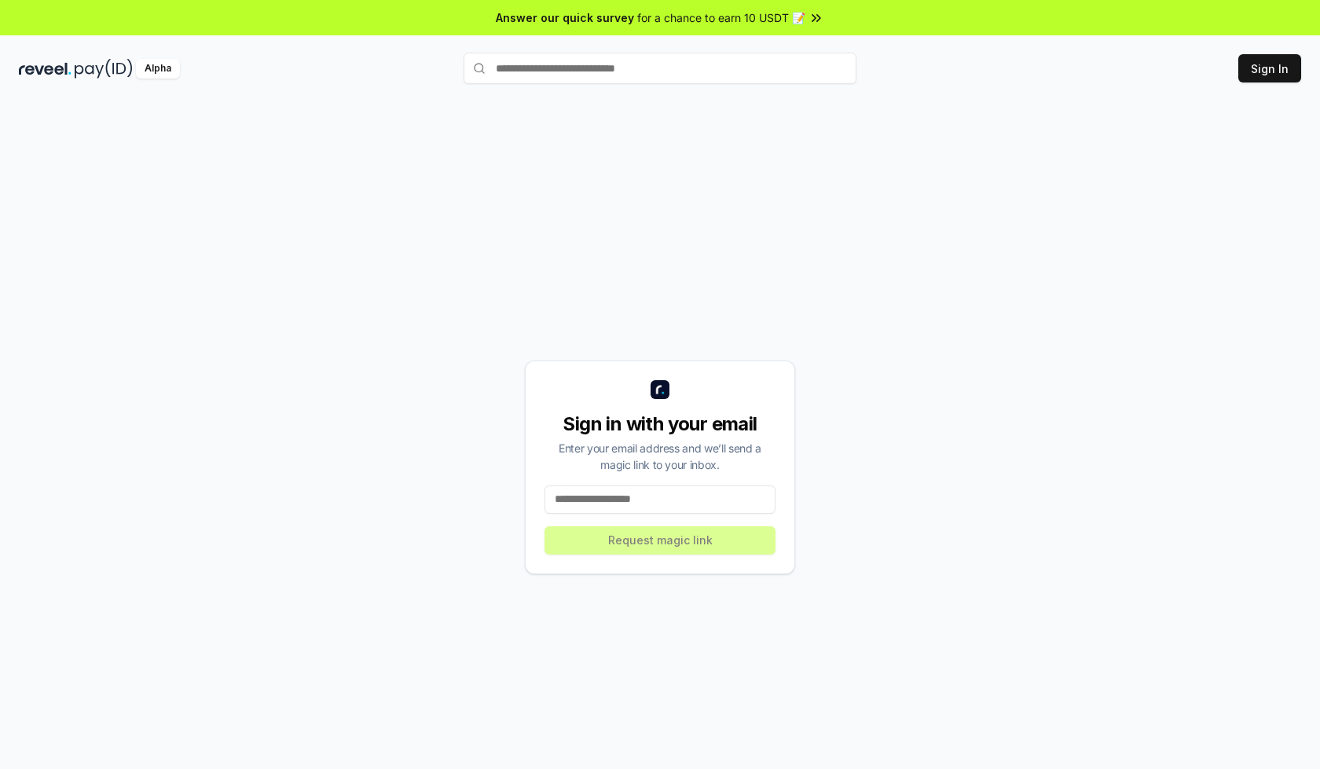 Image resolution: width=1320 pixels, height=769 pixels. I want to click on img: reveel_dark, so click(45, 68).